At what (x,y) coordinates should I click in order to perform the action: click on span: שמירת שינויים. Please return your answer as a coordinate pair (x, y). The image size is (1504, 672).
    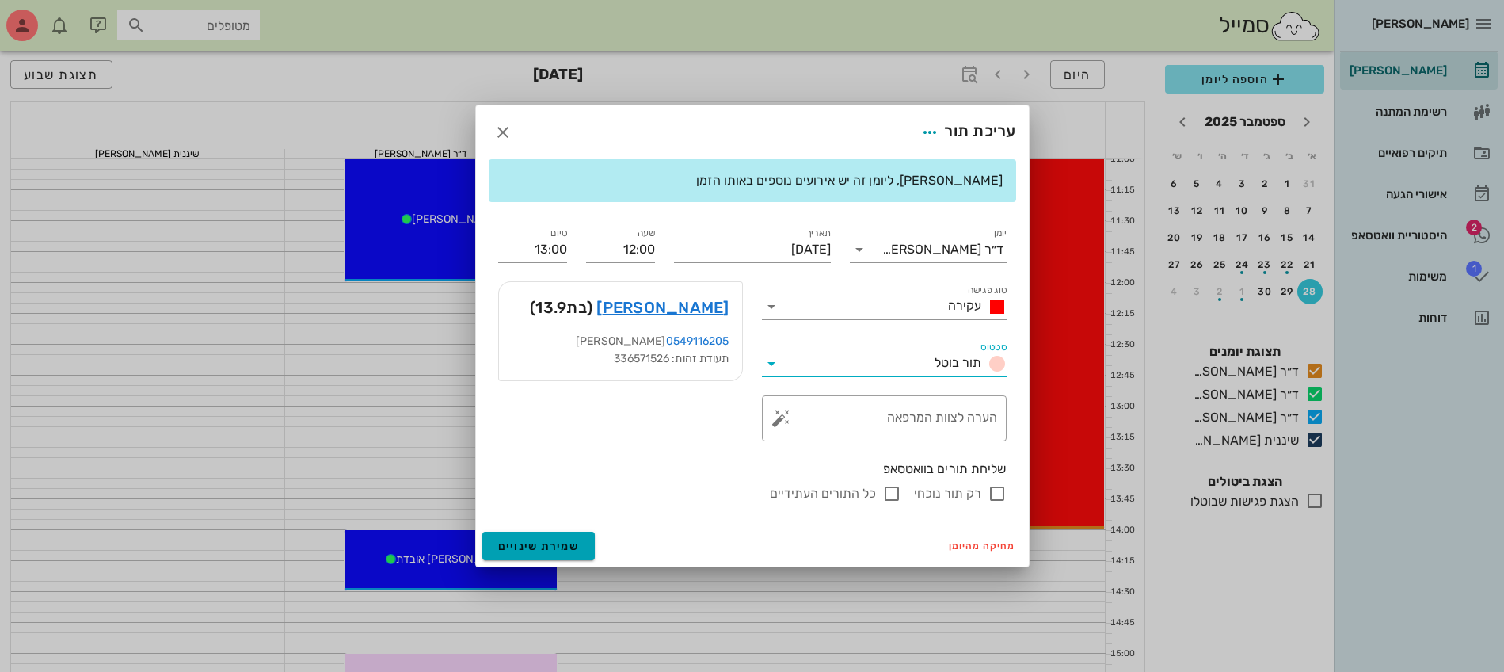
    Looking at the image, I should click on (539, 546).